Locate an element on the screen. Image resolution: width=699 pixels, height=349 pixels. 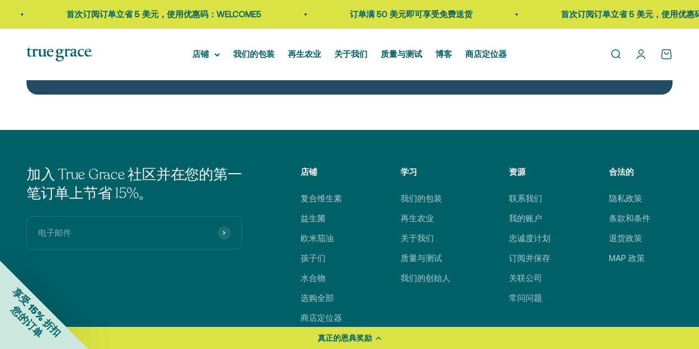
font: 益生菌 is located at coordinates (313, 218).